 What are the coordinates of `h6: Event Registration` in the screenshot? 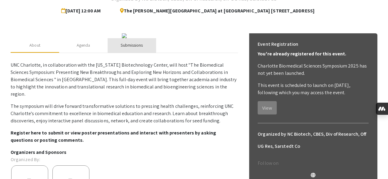 It's located at (278, 44).